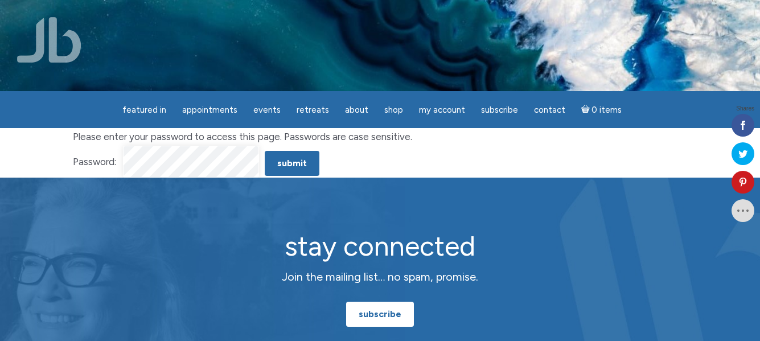 This screenshot has height=341, width=760. What do you see at coordinates (267, 110) in the screenshot?
I see `a: Events` at bounding box center [267, 110].